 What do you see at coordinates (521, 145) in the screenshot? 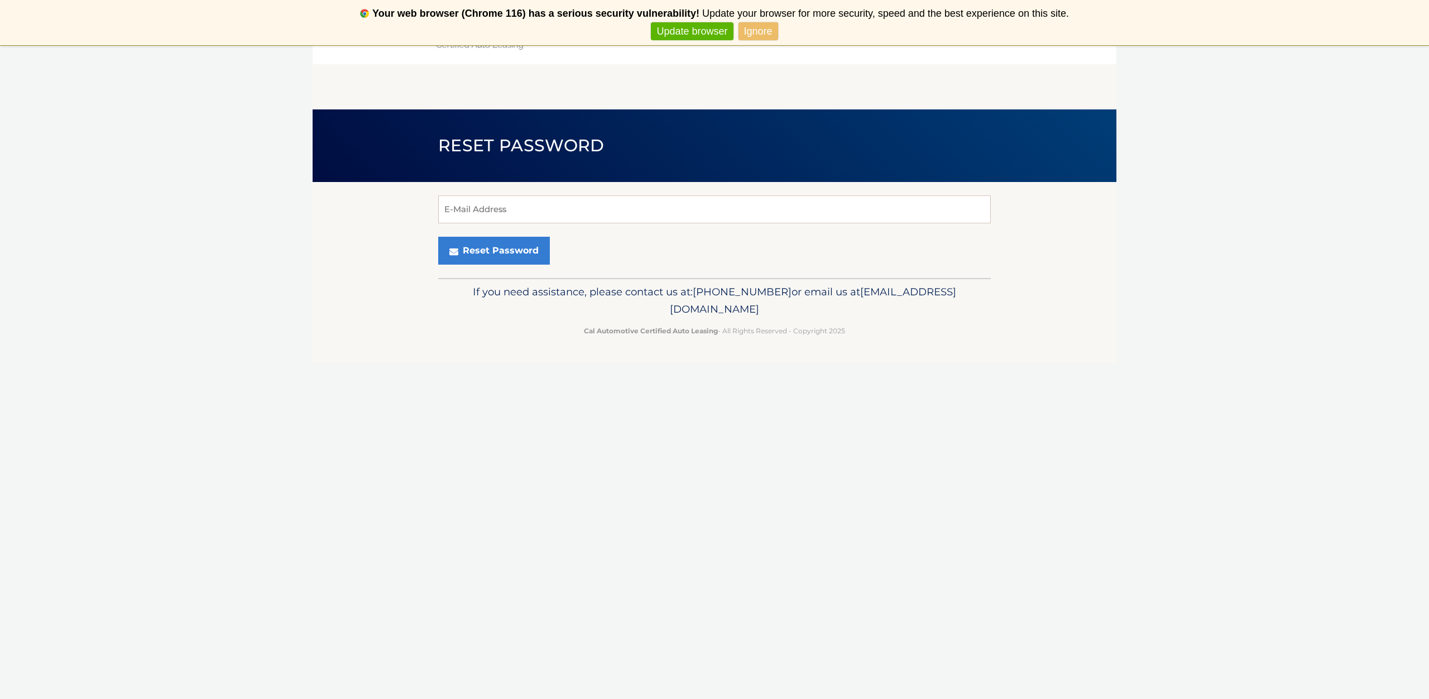
I see `span: Reset Password` at bounding box center [521, 145].